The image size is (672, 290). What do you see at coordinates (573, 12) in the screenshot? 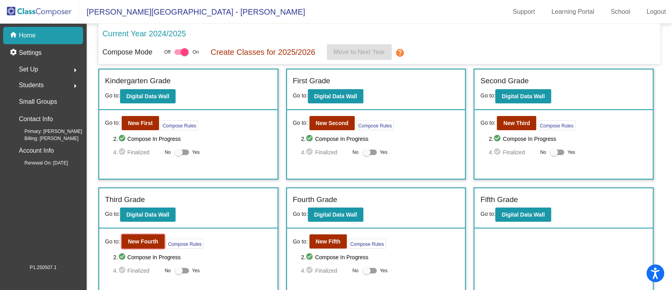
I see `a: Learning Portal` at bounding box center [573, 12].